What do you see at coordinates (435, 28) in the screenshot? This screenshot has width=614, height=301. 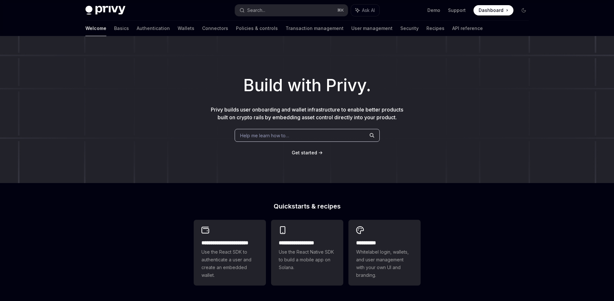 I see `a: Recipes` at bounding box center [435, 28].